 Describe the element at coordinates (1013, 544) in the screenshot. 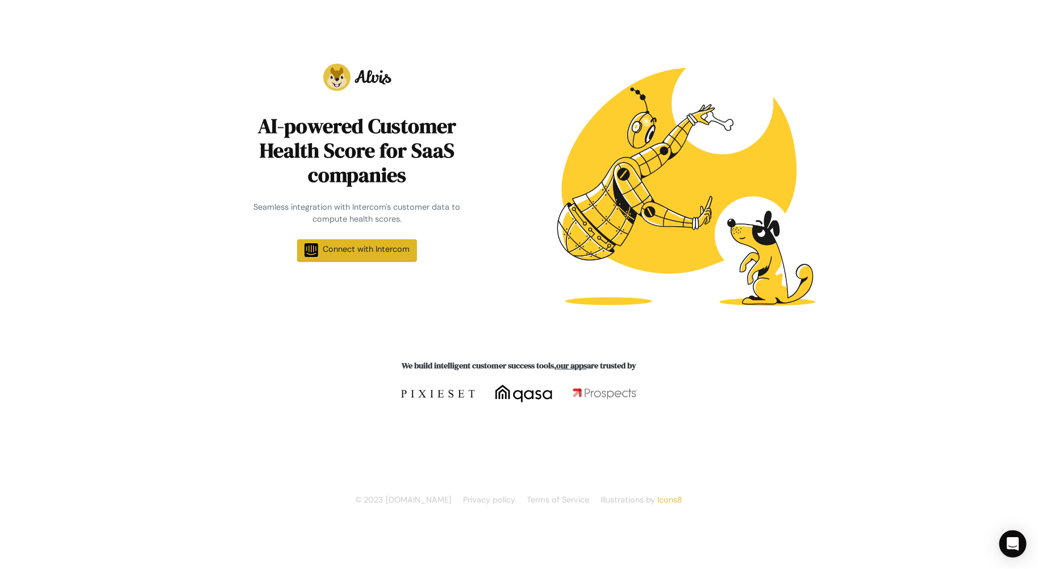

I see `div: Open Intercom Messenger` at that location.